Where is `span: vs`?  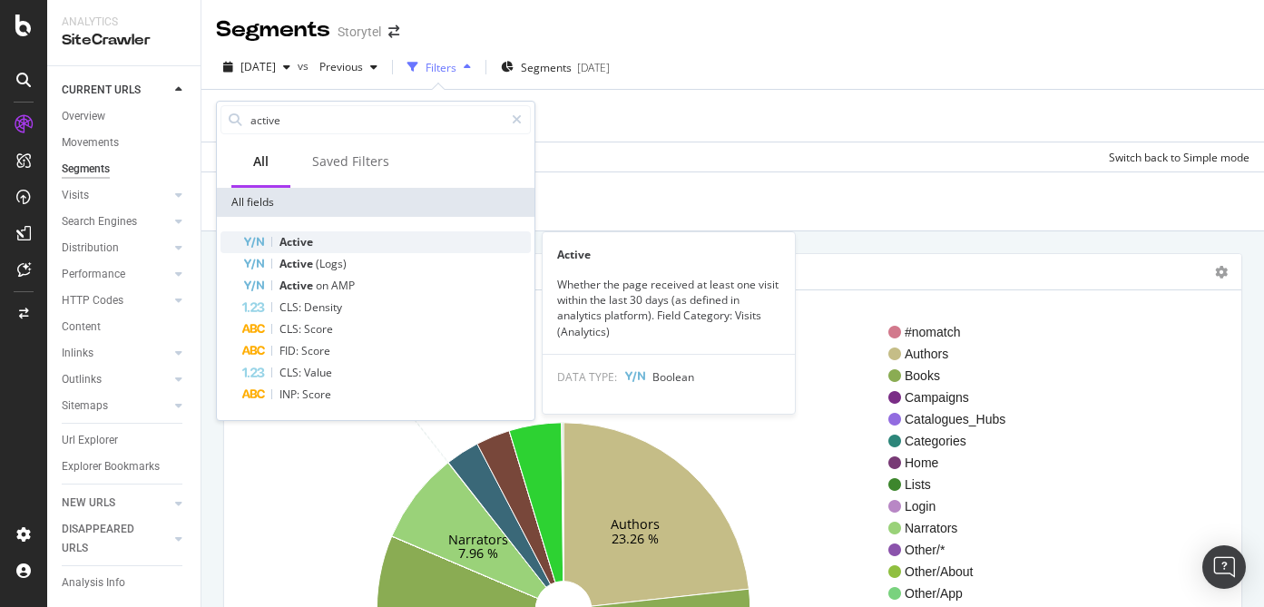 span: vs is located at coordinates (305, 65).